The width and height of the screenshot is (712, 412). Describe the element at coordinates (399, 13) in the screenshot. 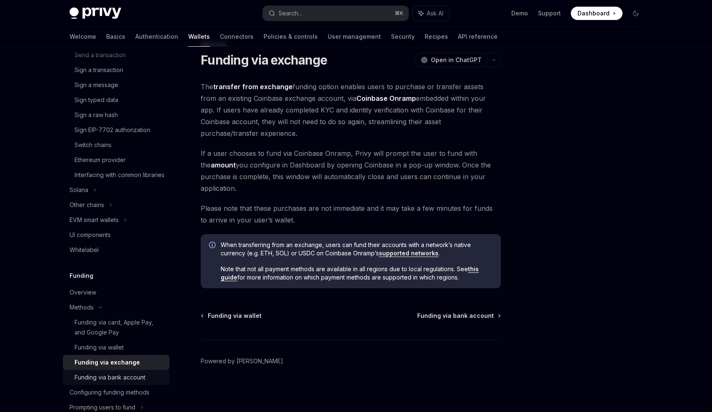

I see `span: ⌘ K` at that location.